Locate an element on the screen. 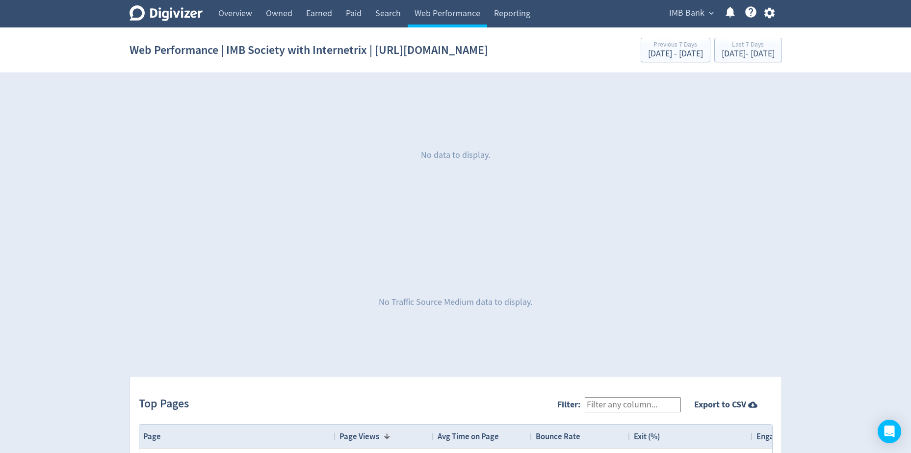 The image size is (911, 453). button: IMB Bank is located at coordinates (691, 13).